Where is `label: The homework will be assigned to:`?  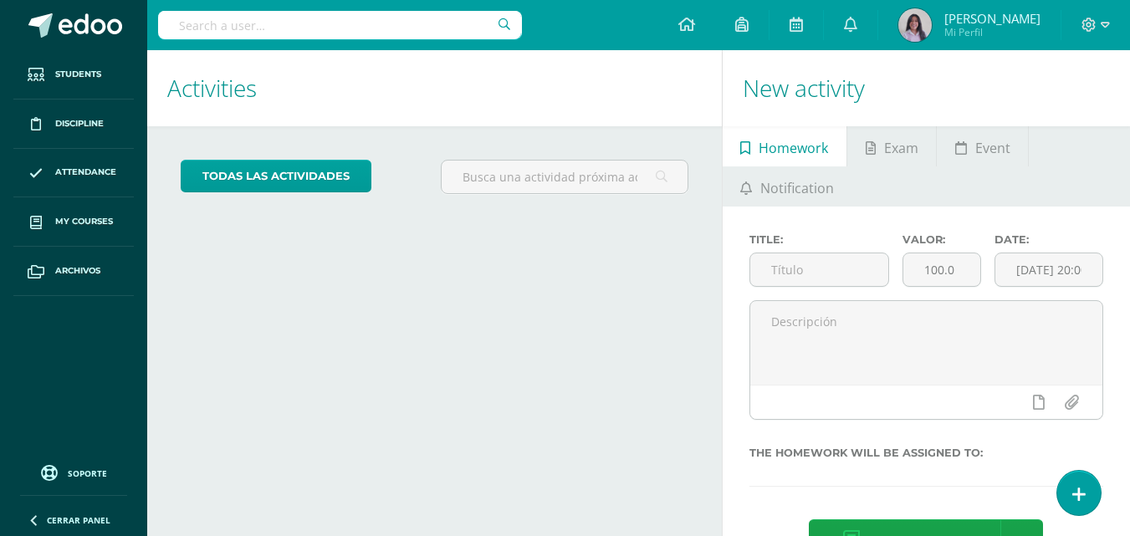
label: The homework will be assigned to: is located at coordinates (926, 453).